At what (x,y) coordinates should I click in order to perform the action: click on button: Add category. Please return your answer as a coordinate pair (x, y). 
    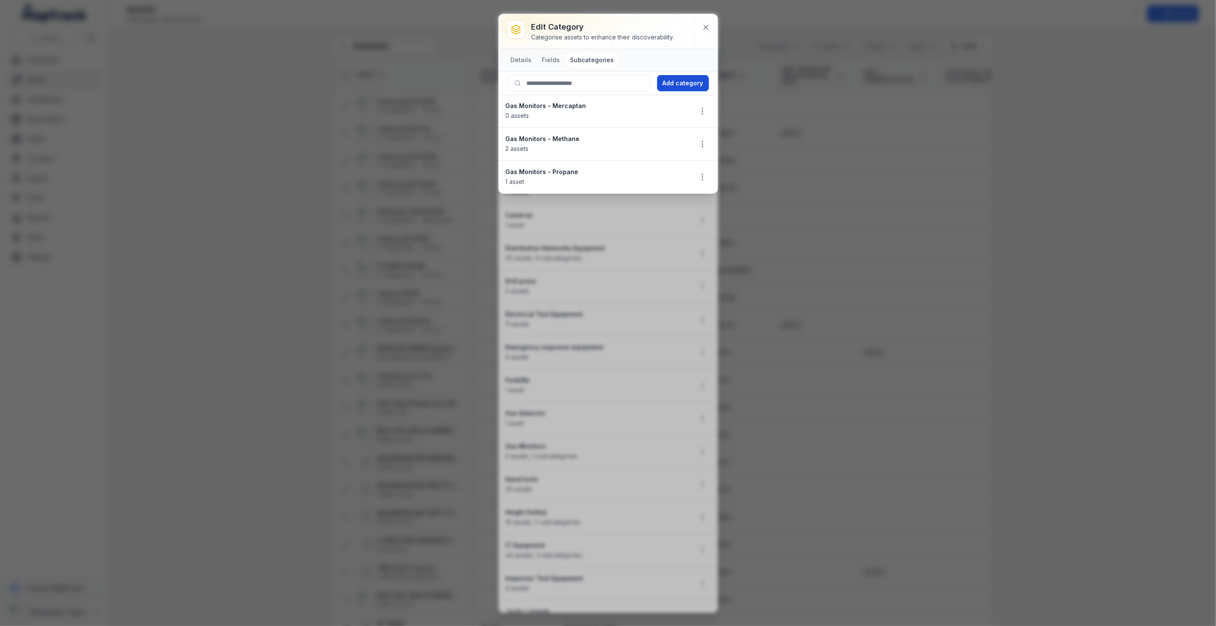
    Looking at the image, I should click on (683, 83).